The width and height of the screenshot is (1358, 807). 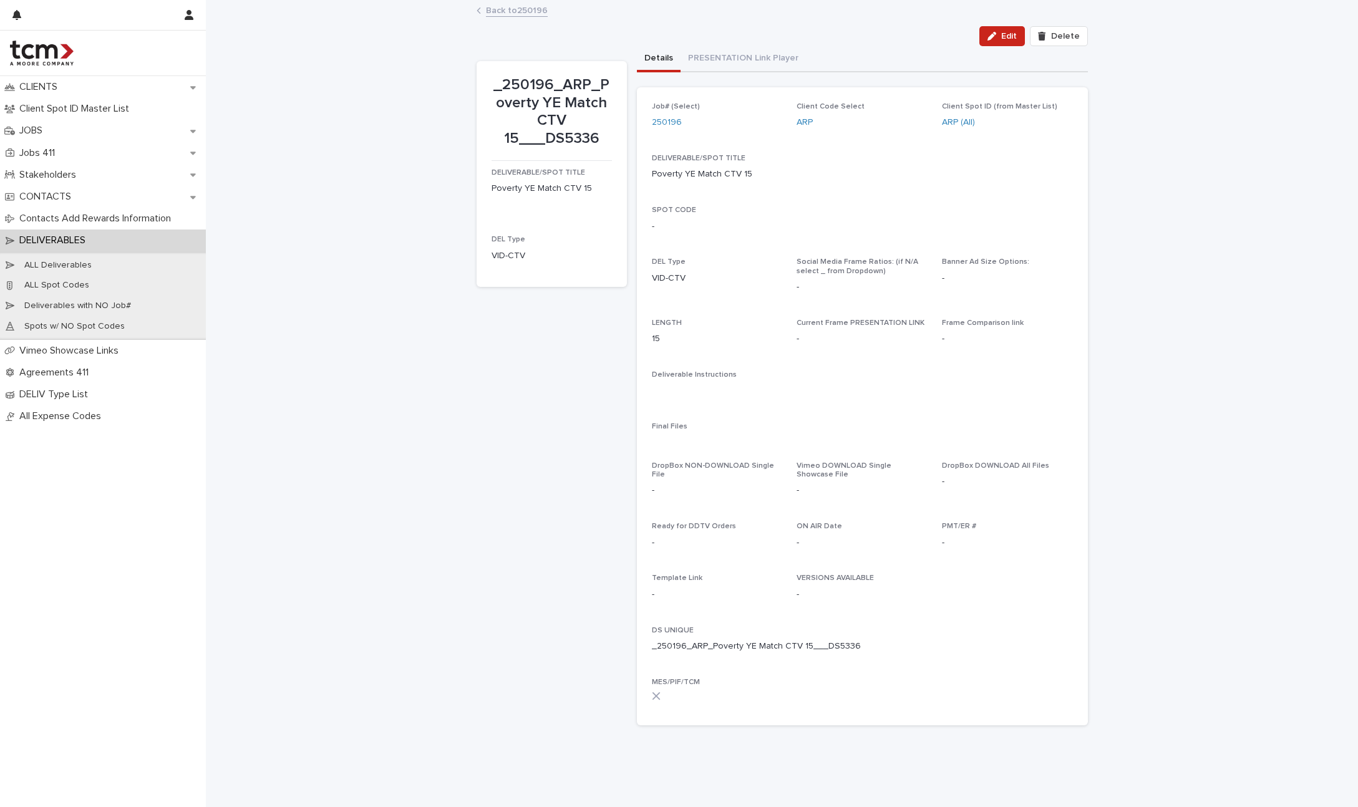 What do you see at coordinates (77, 306) in the screenshot?
I see `p: Deliverables with NO Job#` at bounding box center [77, 306].